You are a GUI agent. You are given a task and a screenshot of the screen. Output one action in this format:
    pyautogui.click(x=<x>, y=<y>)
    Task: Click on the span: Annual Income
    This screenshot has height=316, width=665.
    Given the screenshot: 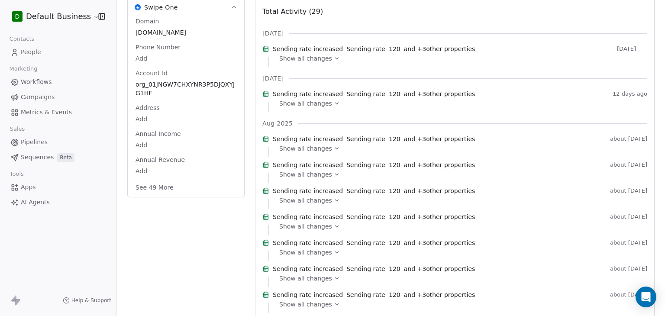 What is the action you would take?
    pyautogui.click(x=158, y=134)
    